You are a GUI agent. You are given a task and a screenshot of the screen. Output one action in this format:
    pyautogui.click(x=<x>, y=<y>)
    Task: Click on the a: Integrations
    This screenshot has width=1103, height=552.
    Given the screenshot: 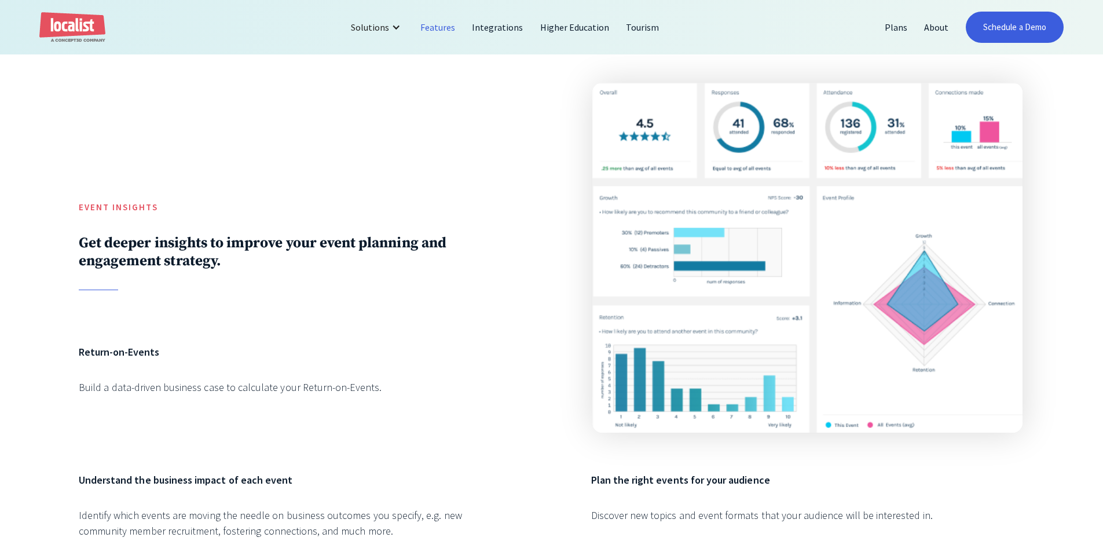 What is the action you would take?
    pyautogui.click(x=497, y=27)
    